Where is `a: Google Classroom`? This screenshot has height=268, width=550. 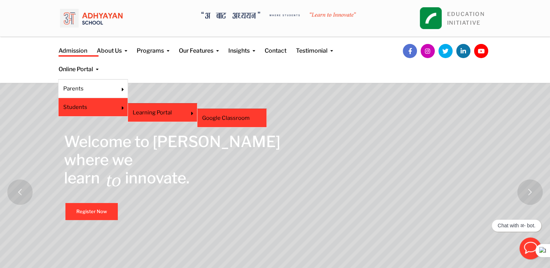 a: Google Classroom is located at coordinates (232, 118).